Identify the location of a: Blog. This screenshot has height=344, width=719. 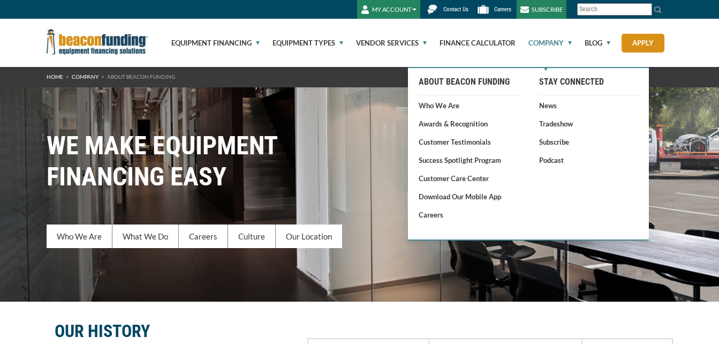
(591, 43).